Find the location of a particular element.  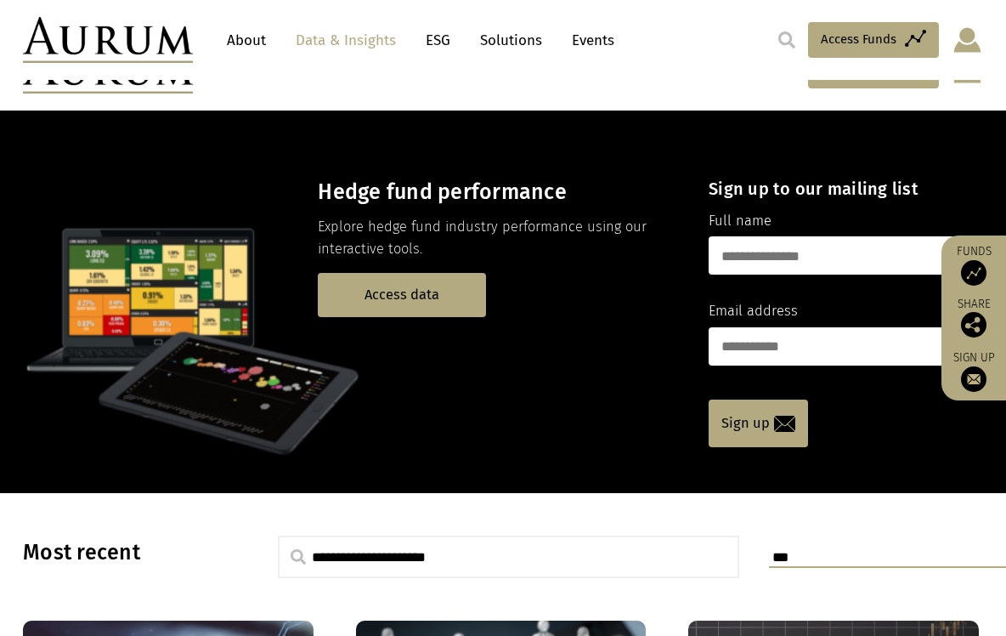

h3: Hedge fund performance is located at coordinates (498, 192).